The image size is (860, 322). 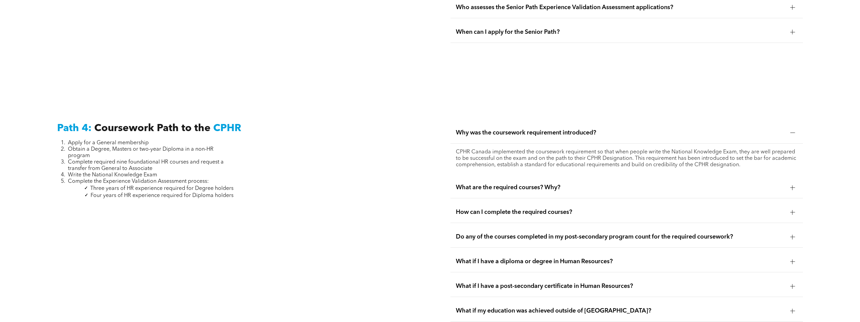 I want to click on span: Four years of HR experience required for Diploma holders, so click(x=162, y=196).